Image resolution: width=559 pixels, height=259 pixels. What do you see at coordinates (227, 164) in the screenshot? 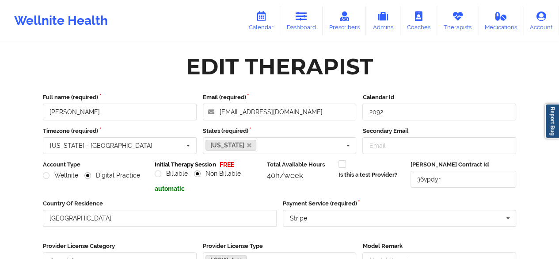
I see `p: FREE` at bounding box center [227, 164].